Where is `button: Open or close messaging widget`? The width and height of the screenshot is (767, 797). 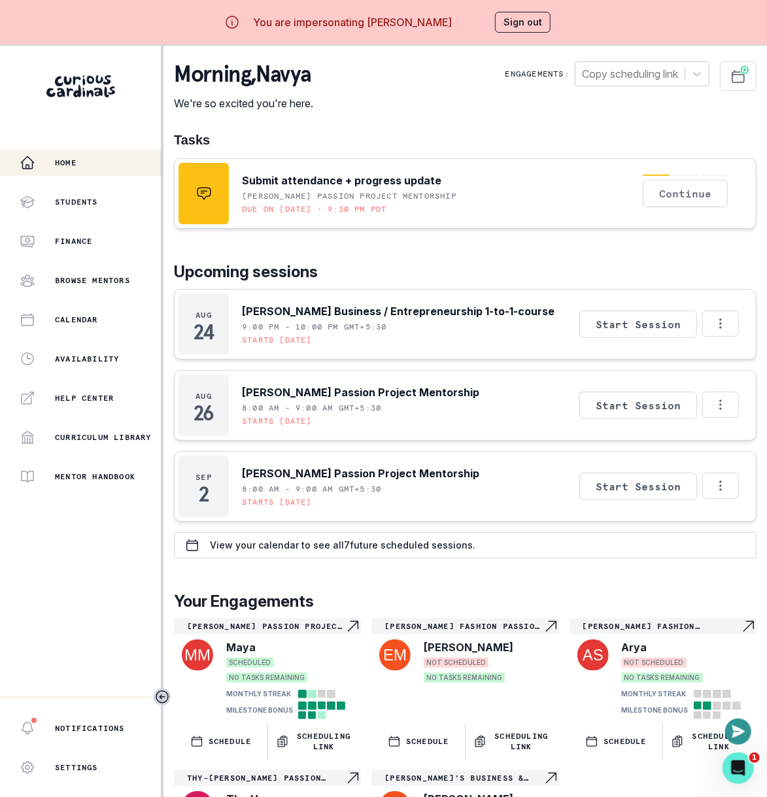
button: Open or close messaging widget is located at coordinates (738, 732).